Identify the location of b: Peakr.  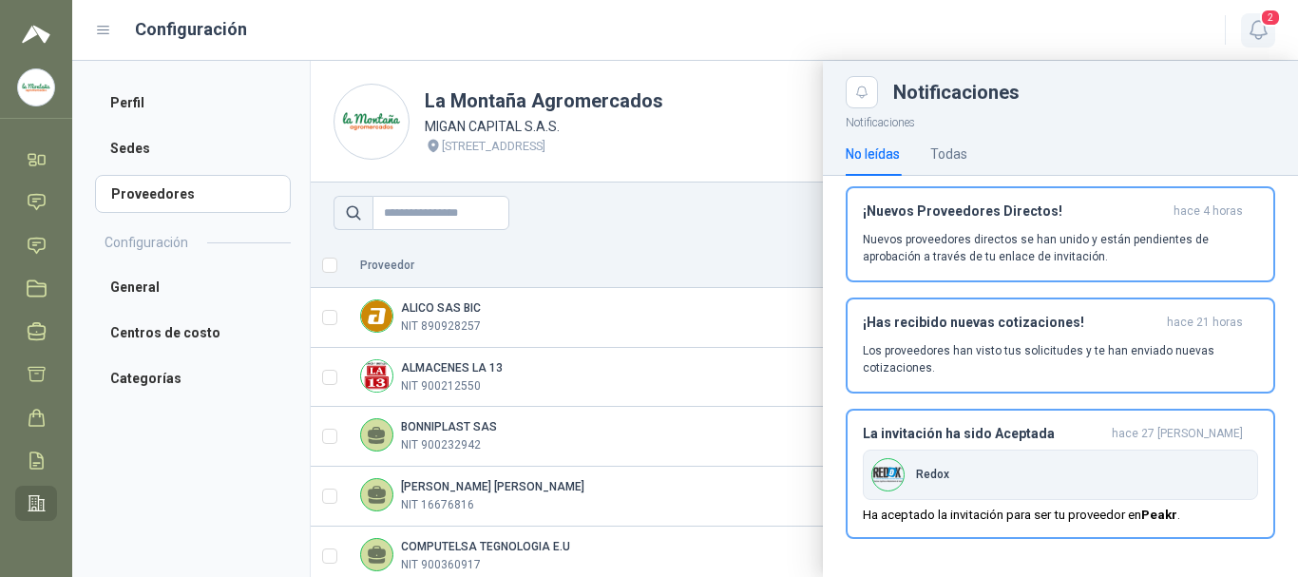
(1159, 514).